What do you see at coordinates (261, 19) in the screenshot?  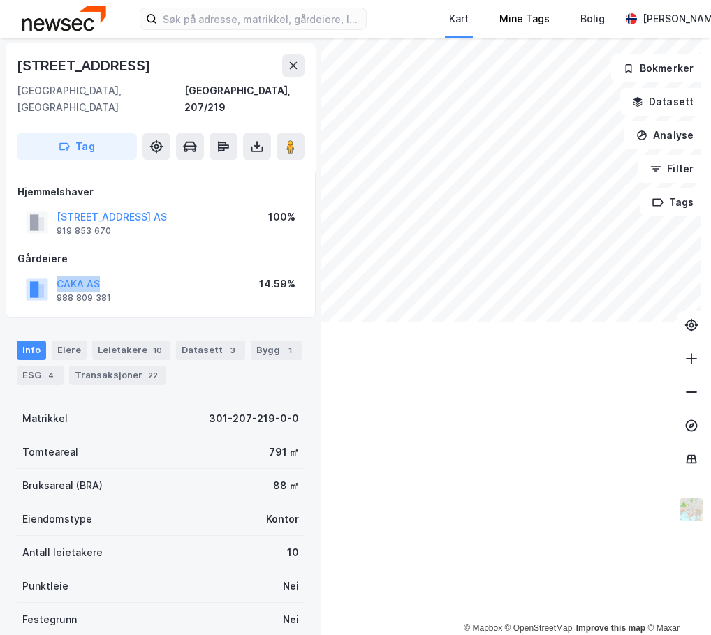 I see `input: Søk på adresse, matrikkel, gårdeiere, leietakere eller personer` at bounding box center [261, 19].